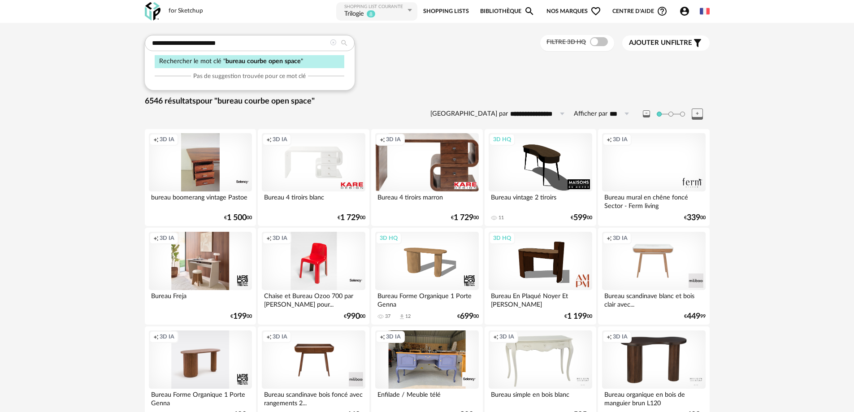  I want to click on div: Bureau 4 tiroirs blanc, so click(313, 200).